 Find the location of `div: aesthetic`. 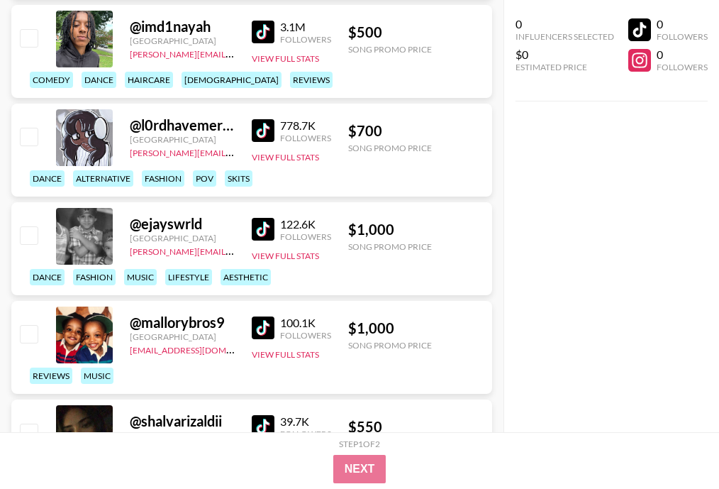

div: aesthetic is located at coordinates (245, 277).